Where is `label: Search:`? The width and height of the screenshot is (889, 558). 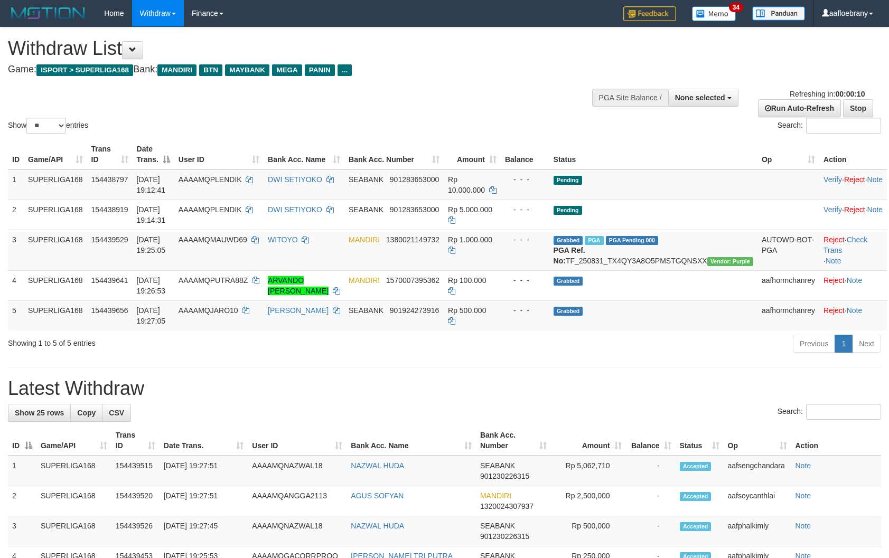 label: Search: is located at coordinates (829, 412).